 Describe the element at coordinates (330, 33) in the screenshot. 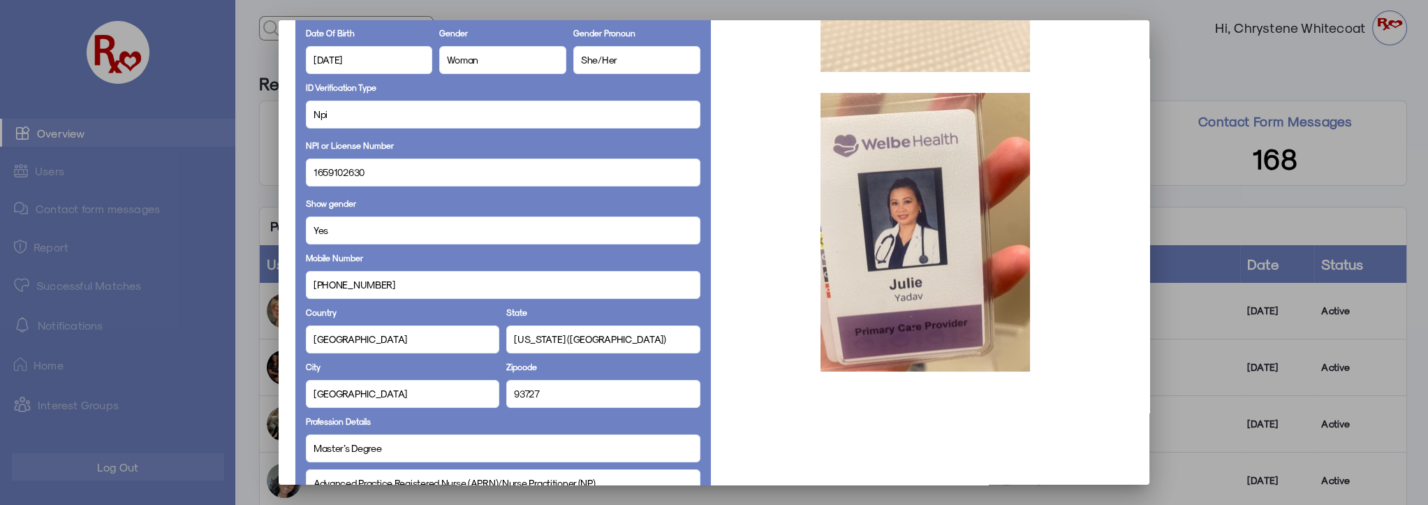

I see `label: Date Of Birth` at that location.